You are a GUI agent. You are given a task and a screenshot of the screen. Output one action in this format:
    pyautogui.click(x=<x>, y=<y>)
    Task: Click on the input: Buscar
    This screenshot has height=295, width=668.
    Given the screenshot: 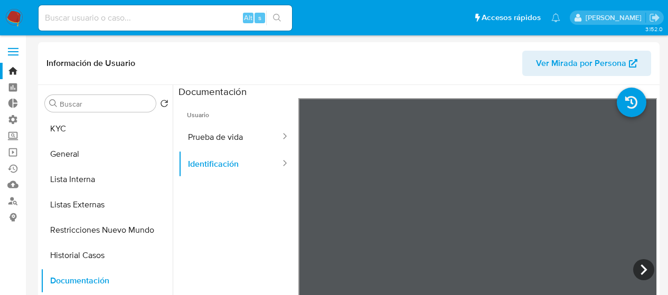 What is the action you would take?
    pyautogui.click(x=106, y=104)
    